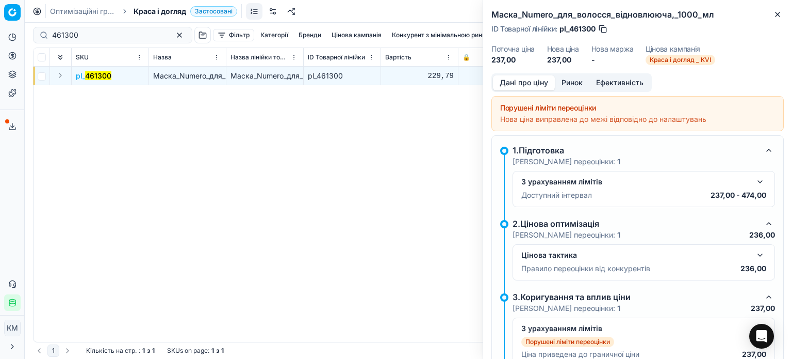 Image resolution: width=792 pixels, height=359 pixels. What do you see at coordinates (638, 119) in the screenshot?
I see `div: Нова ціна виправлена до межі відповідно до налаштувань` at bounding box center [638, 119].